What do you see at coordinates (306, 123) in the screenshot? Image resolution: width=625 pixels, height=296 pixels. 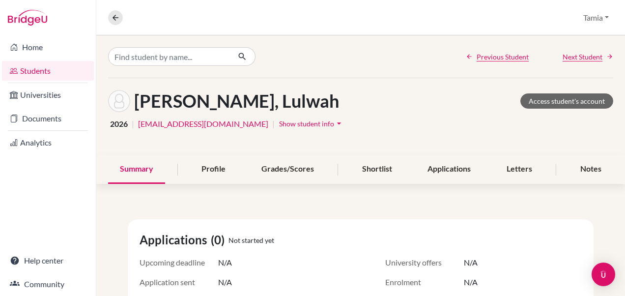 I see `span: Show student info` at bounding box center [306, 123].